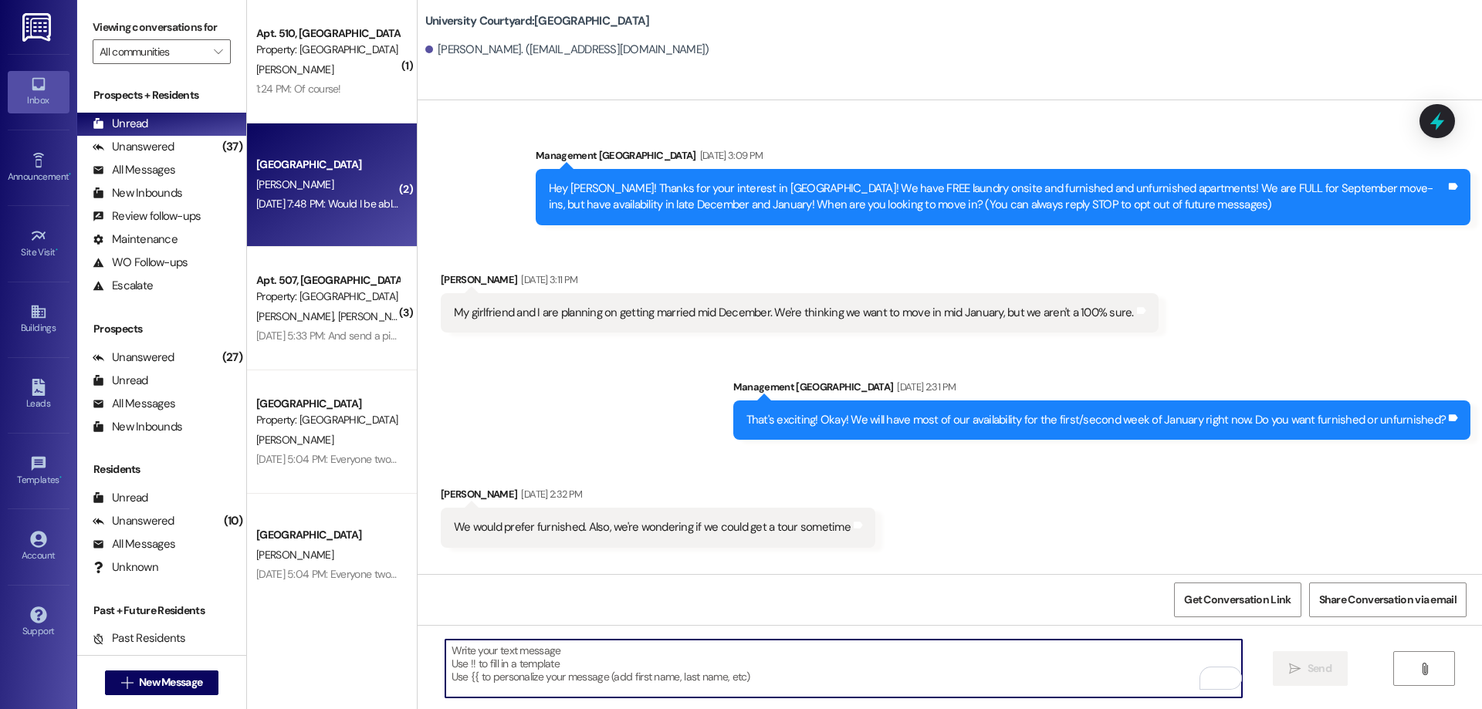 The image size is (1482, 709). I want to click on span: Send, so click(1319, 668).